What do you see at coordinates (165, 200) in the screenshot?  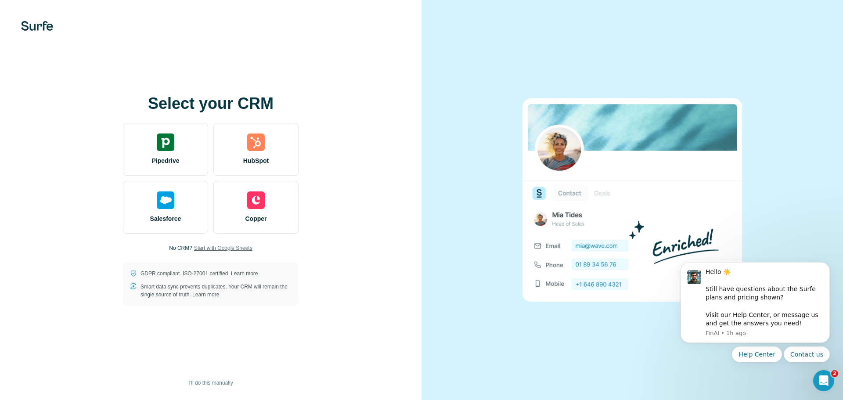 I see `img: salesforce's logo` at bounding box center [165, 200].